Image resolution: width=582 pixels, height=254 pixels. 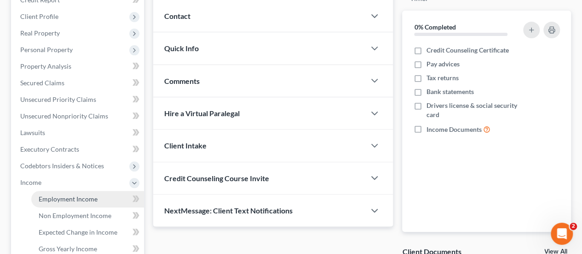 What do you see at coordinates (217, 178) in the screenshot?
I see `span: Credit Counseling Course Invite` at bounding box center [217, 178].